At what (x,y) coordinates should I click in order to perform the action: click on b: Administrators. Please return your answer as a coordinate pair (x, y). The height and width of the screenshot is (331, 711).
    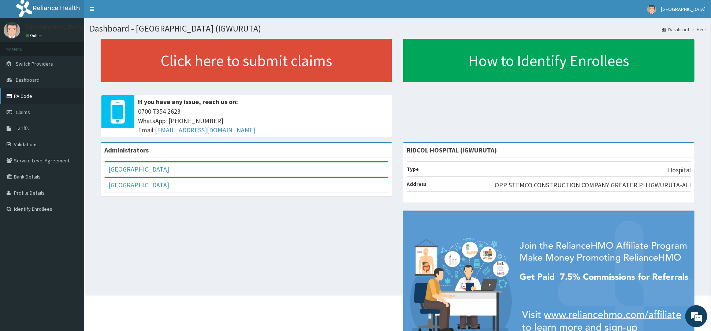
    Looking at the image, I should click on (126, 150).